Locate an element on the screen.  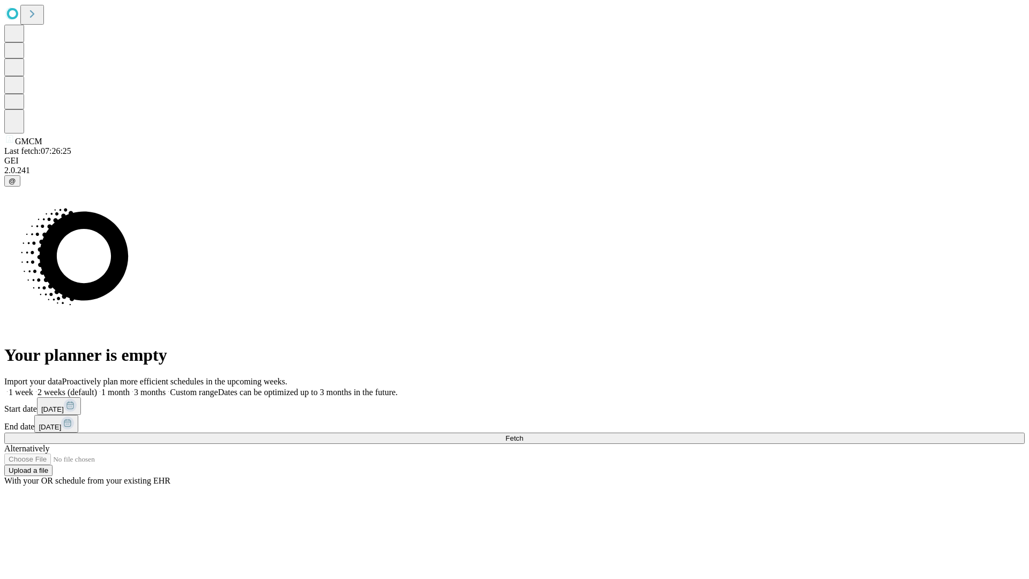
span: 1 month is located at coordinates (115, 392).